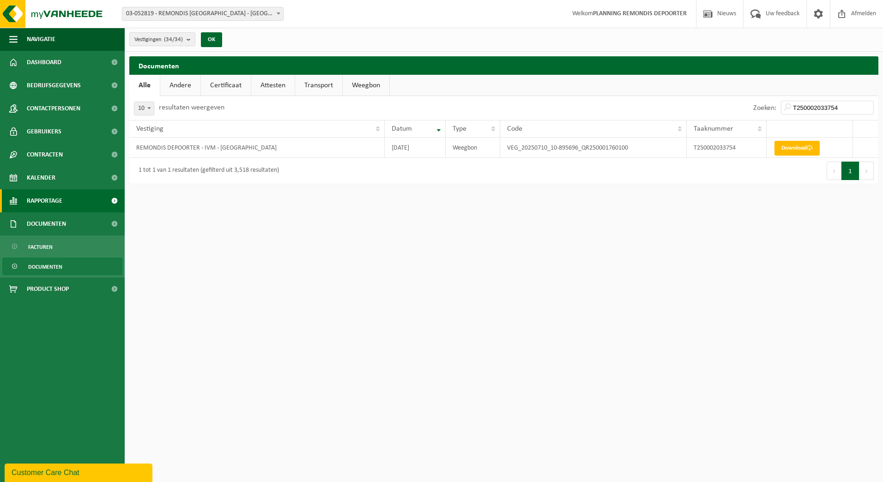 Image resolution: width=883 pixels, height=482 pixels. What do you see at coordinates (726, 148) in the screenshot?
I see `td: T250002033754` at bounding box center [726, 148].